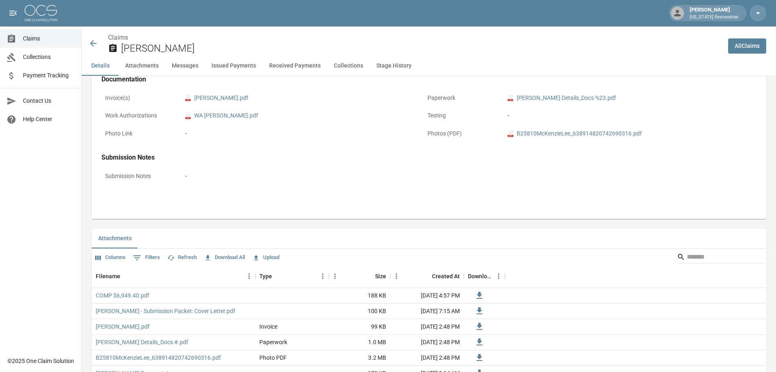  Describe the element at coordinates (146, 258) in the screenshot. I see `button: Show filters` at that location.